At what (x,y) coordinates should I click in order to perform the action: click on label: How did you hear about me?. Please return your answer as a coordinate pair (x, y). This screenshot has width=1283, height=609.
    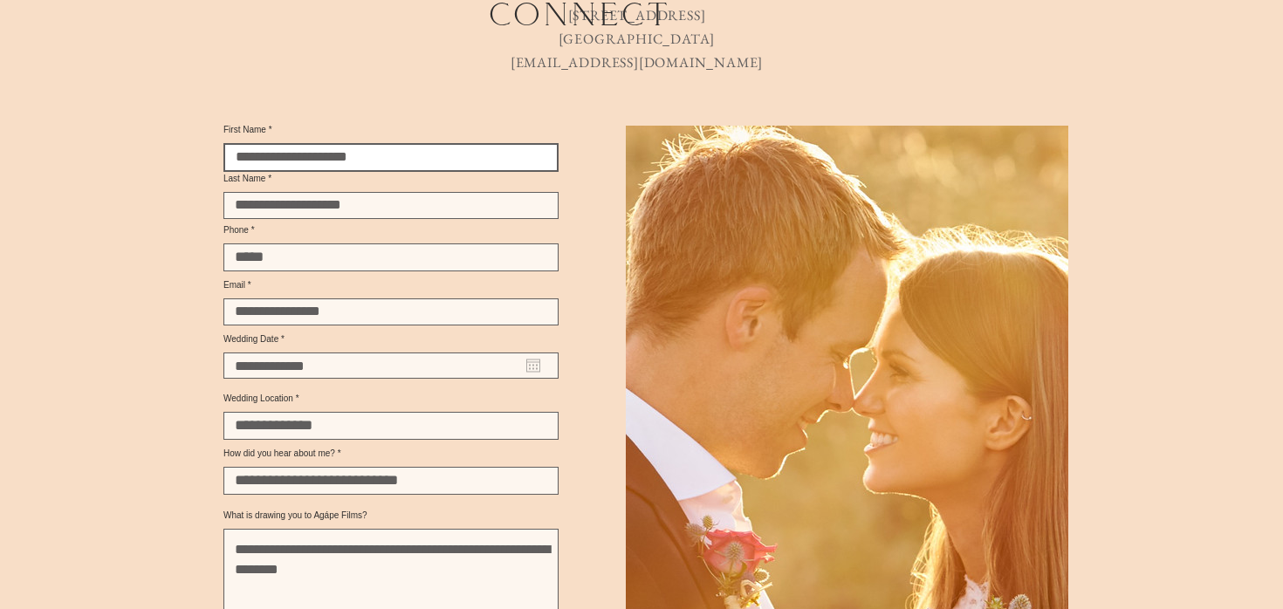
    Looking at the image, I should click on (391, 454).